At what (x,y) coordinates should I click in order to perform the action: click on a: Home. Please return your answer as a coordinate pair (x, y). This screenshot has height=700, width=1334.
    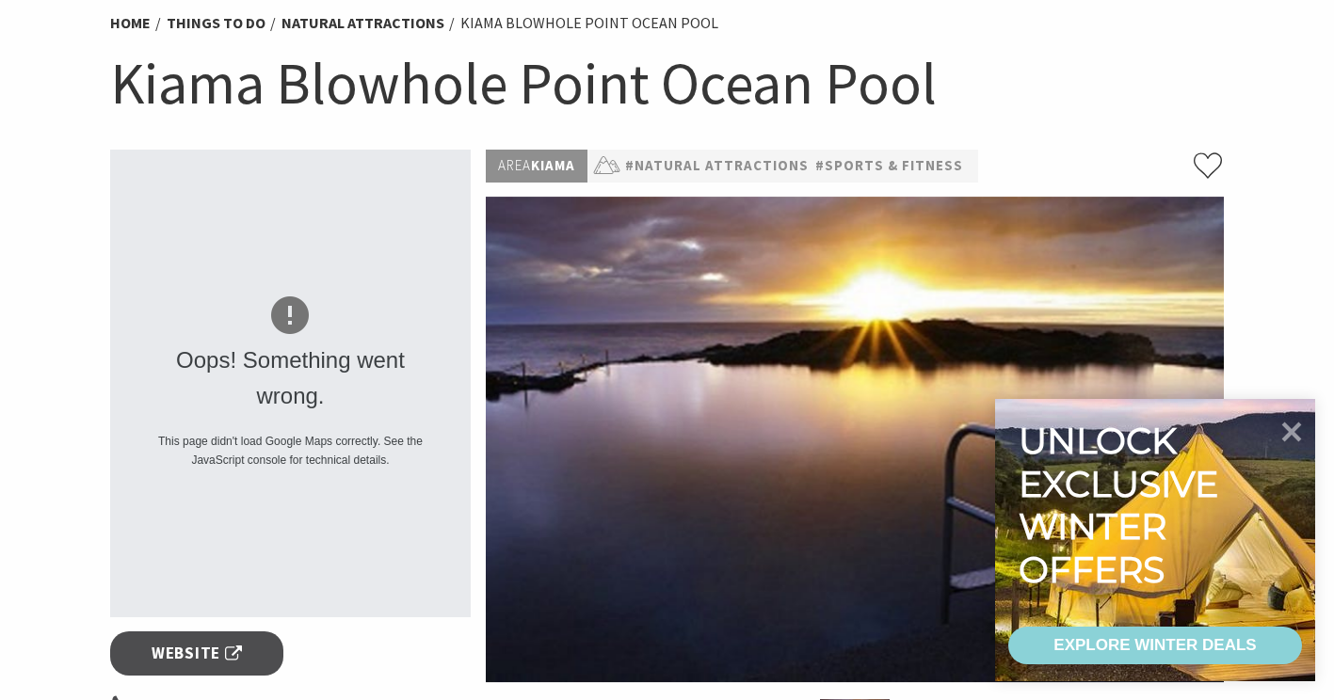
    Looking at the image, I should click on (130, 23).